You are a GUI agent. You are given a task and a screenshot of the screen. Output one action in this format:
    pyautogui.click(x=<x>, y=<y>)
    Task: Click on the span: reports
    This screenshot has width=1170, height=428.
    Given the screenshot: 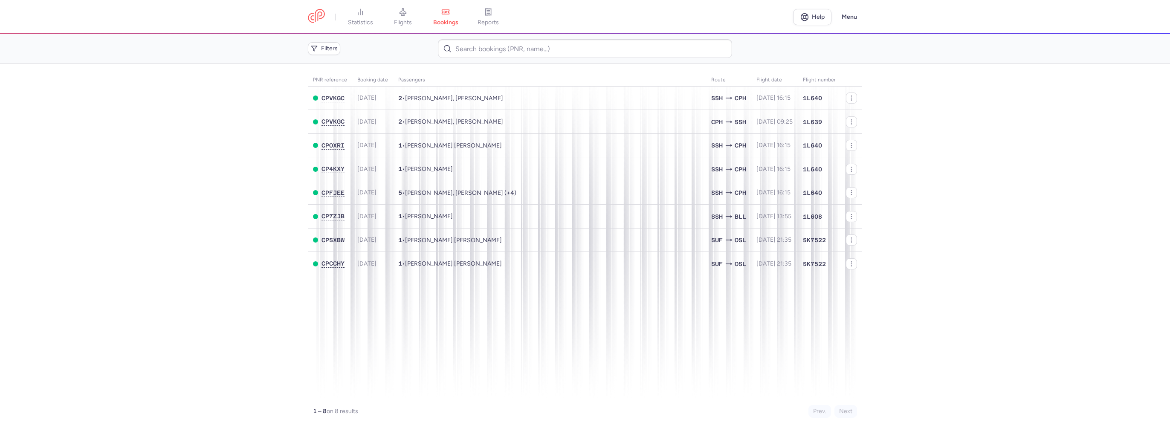 What is the action you would take?
    pyautogui.click(x=488, y=23)
    